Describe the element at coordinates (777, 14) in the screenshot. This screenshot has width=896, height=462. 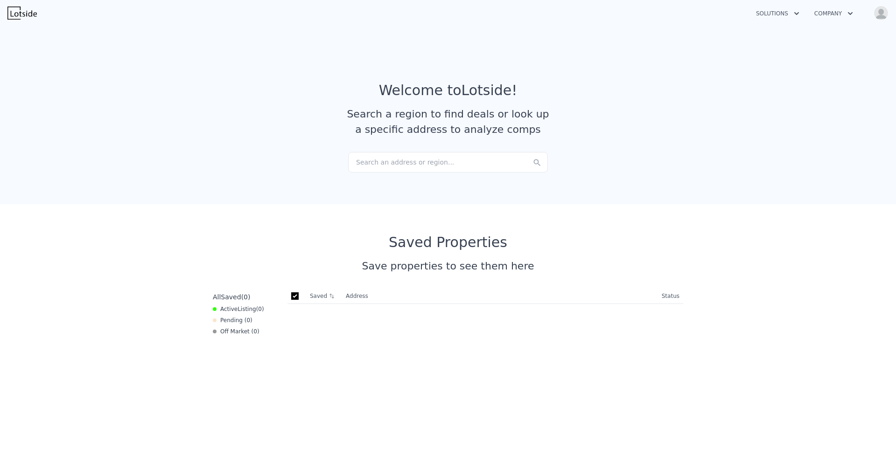
I see `button: Solutions` at that location.